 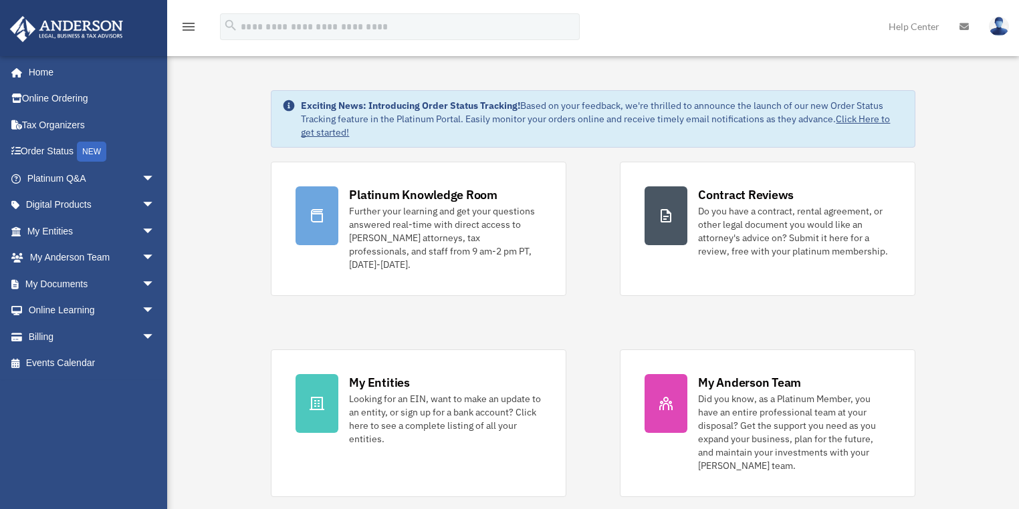 What do you see at coordinates (745, 195) in the screenshot?
I see `div: Contract Reviews` at bounding box center [745, 195].